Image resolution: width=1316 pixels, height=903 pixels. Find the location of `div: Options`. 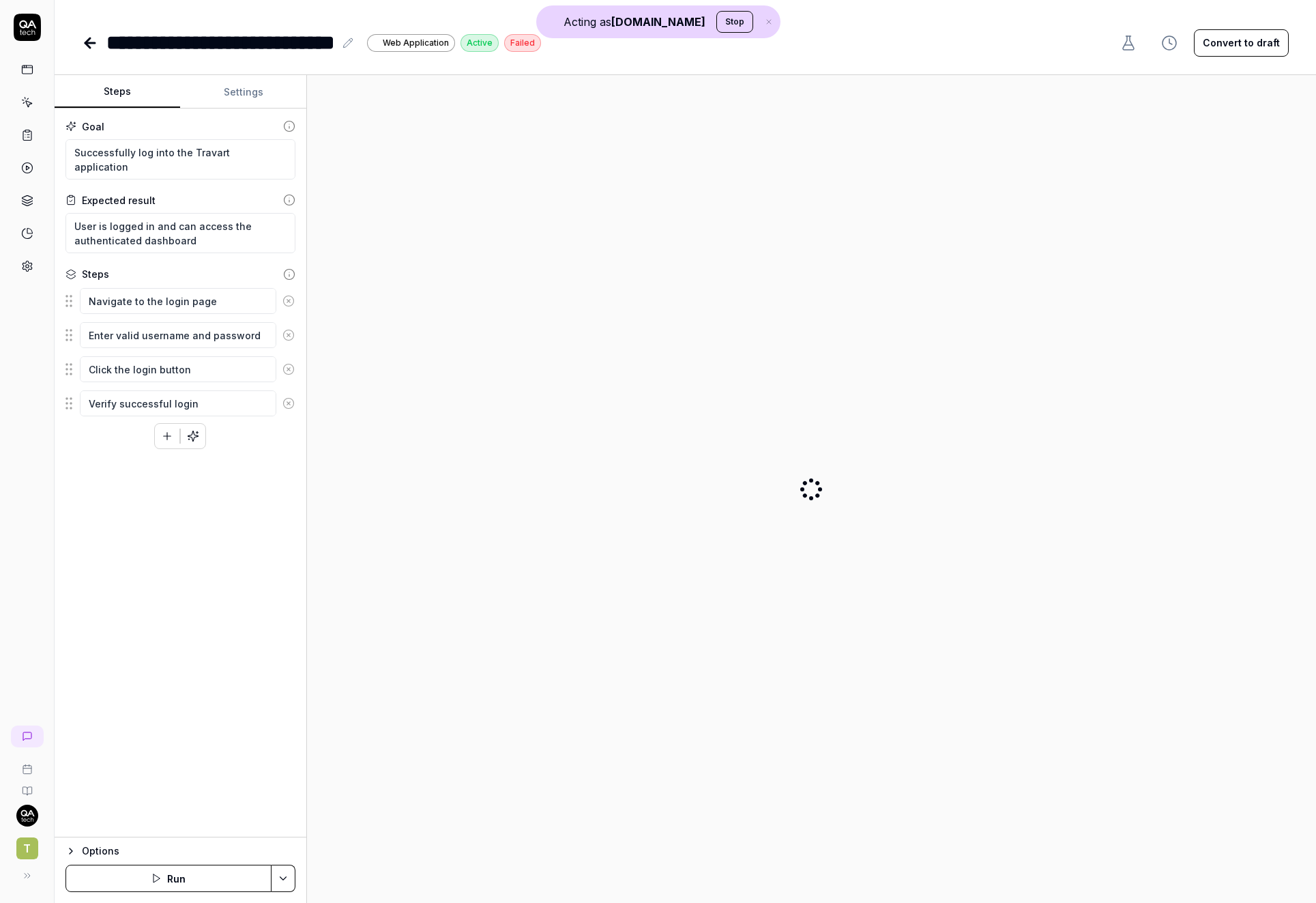

div: Options is located at coordinates (188, 851).